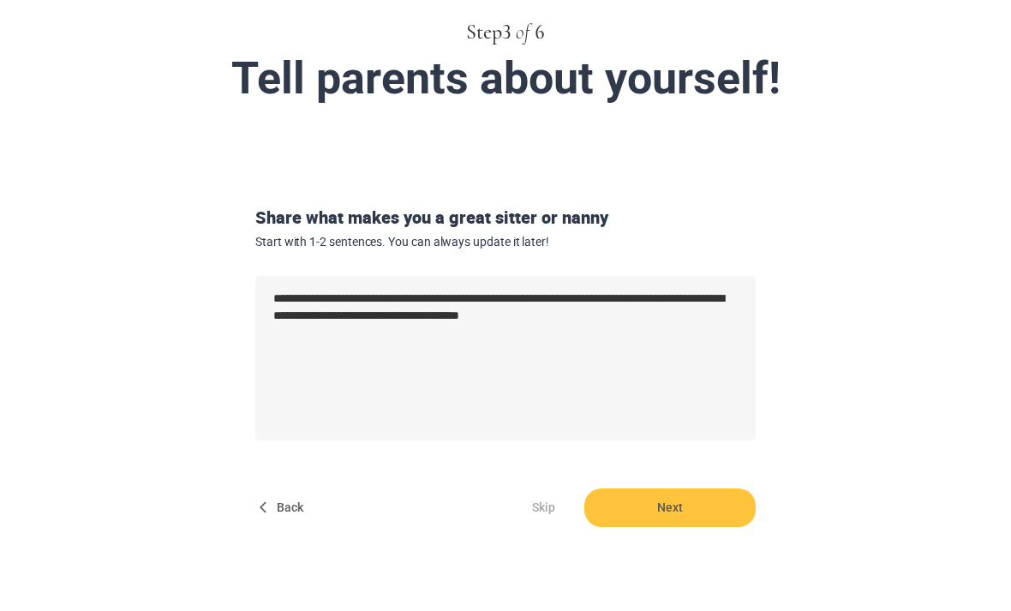  Describe the element at coordinates (506, 33) in the screenshot. I see `div: Step 3 6` at that location.